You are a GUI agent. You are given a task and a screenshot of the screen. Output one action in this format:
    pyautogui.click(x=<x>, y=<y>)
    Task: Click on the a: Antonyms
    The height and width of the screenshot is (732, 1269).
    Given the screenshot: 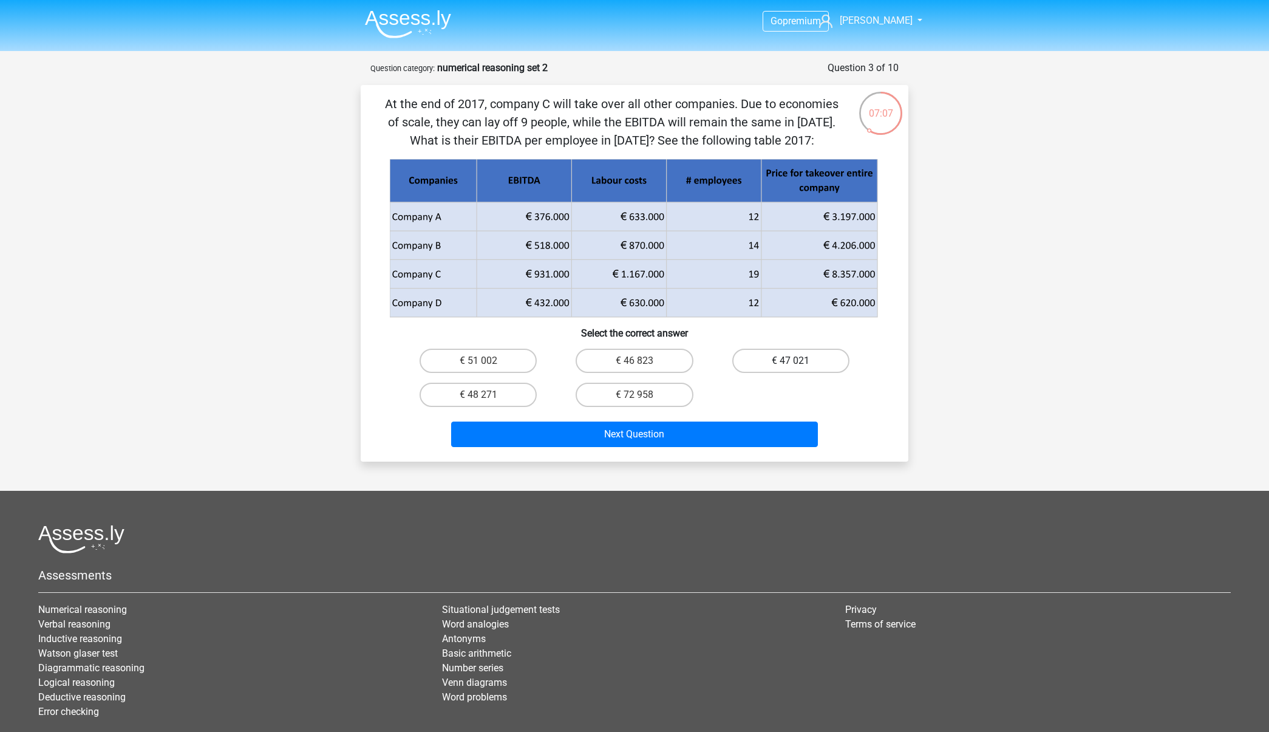 What is the action you would take?
    pyautogui.click(x=464, y=638)
    